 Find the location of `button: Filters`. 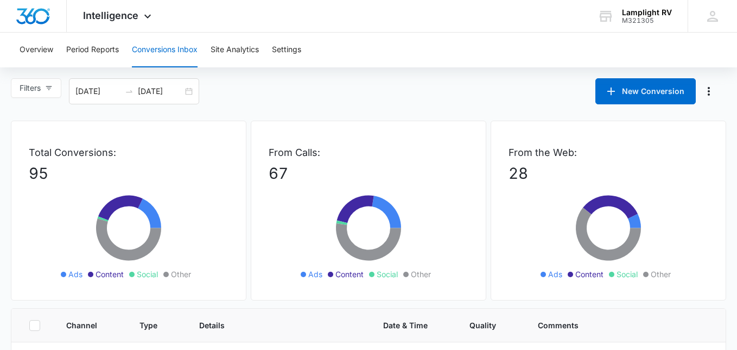

button: Filters is located at coordinates (36, 88).